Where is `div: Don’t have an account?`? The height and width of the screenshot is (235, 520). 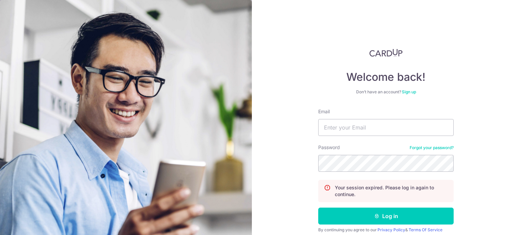
div: Don’t have an account? is located at coordinates (386, 92).